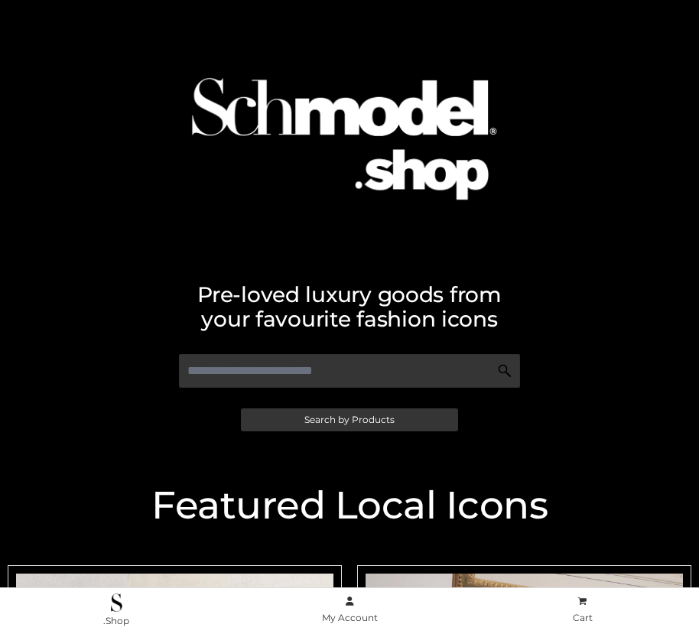 Image resolution: width=699 pixels, height=634 pixels. Describe the element at coordinates (583, 617) in the screenshot. I see `span: Cart` at that location.